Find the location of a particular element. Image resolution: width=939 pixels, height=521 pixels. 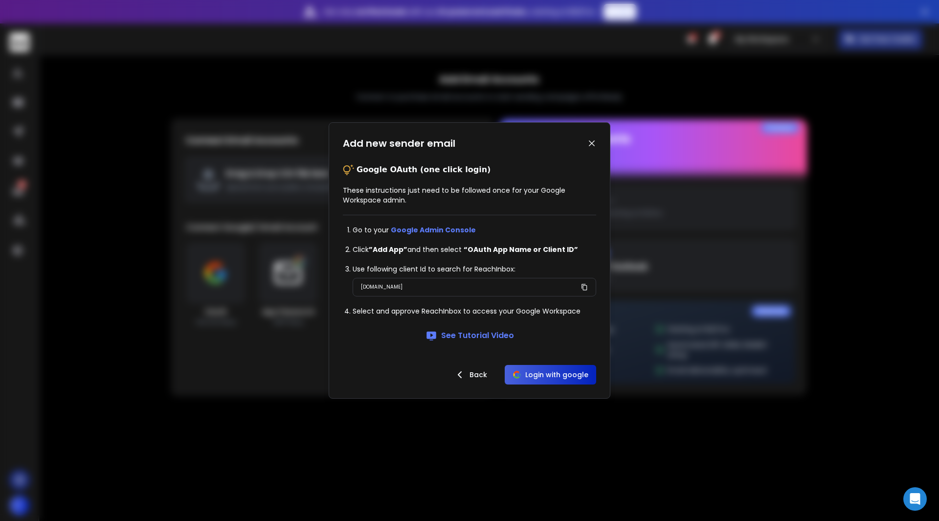

a: Google Admin Console is located at coordinates (434, 230).